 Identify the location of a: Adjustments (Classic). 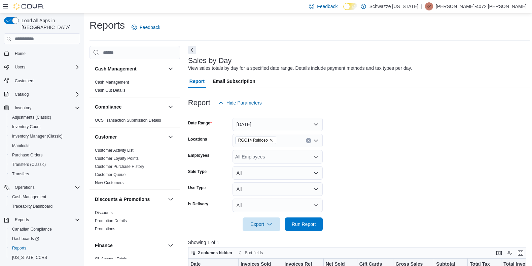
(32, 117).